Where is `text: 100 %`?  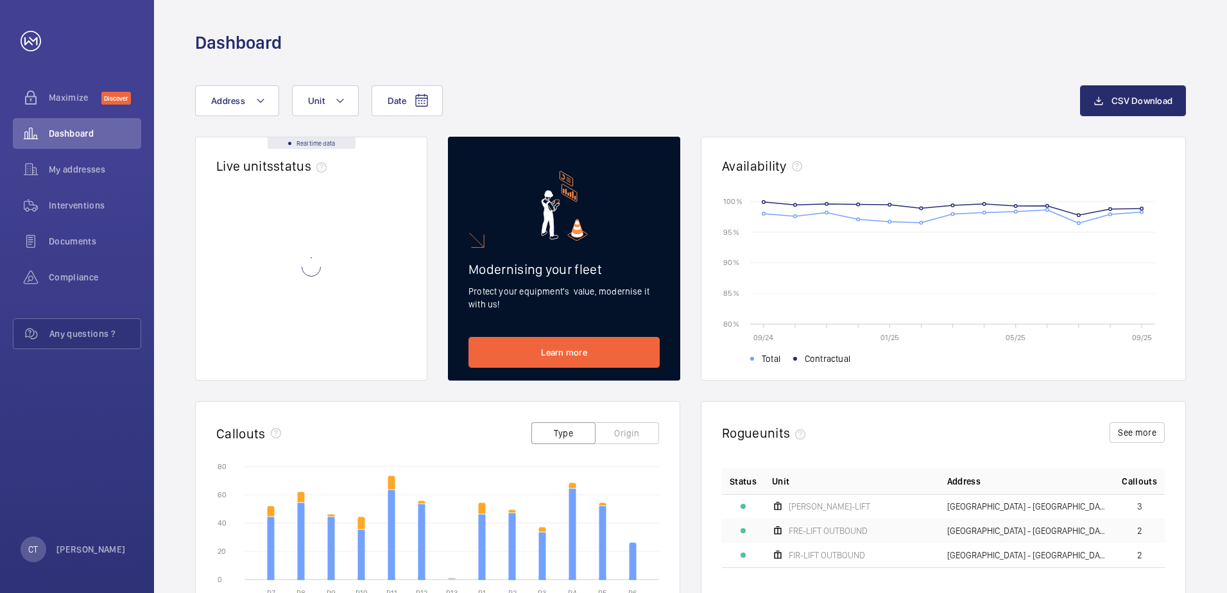
text: 100 % is located at coordinates (733, 201).